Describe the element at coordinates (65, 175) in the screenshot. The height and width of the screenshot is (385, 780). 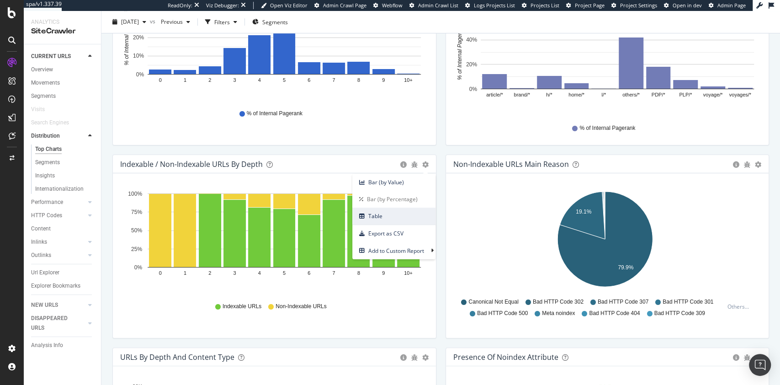
I see `a: Insights` at that location.